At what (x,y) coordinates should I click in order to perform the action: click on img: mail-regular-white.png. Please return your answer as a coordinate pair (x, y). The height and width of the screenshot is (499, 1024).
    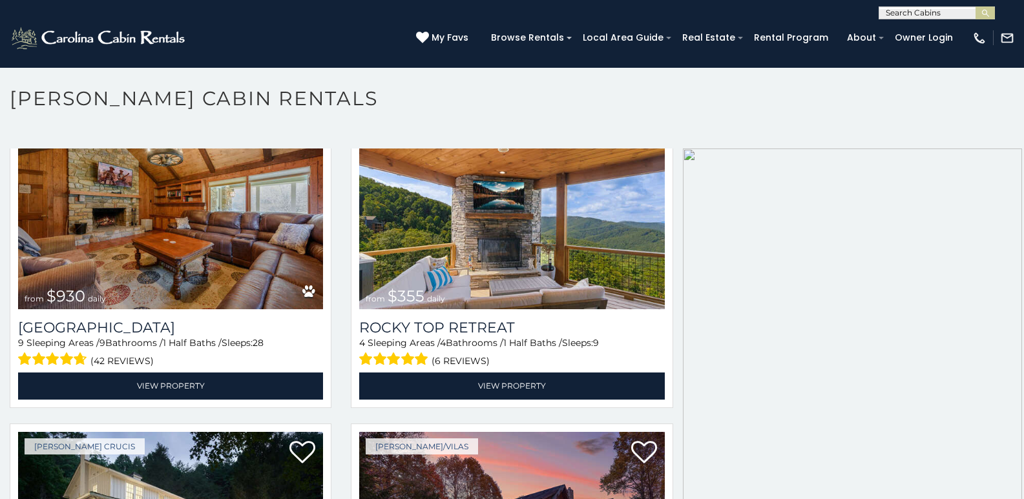
    Looking at the image, I should click on (1007, 38).